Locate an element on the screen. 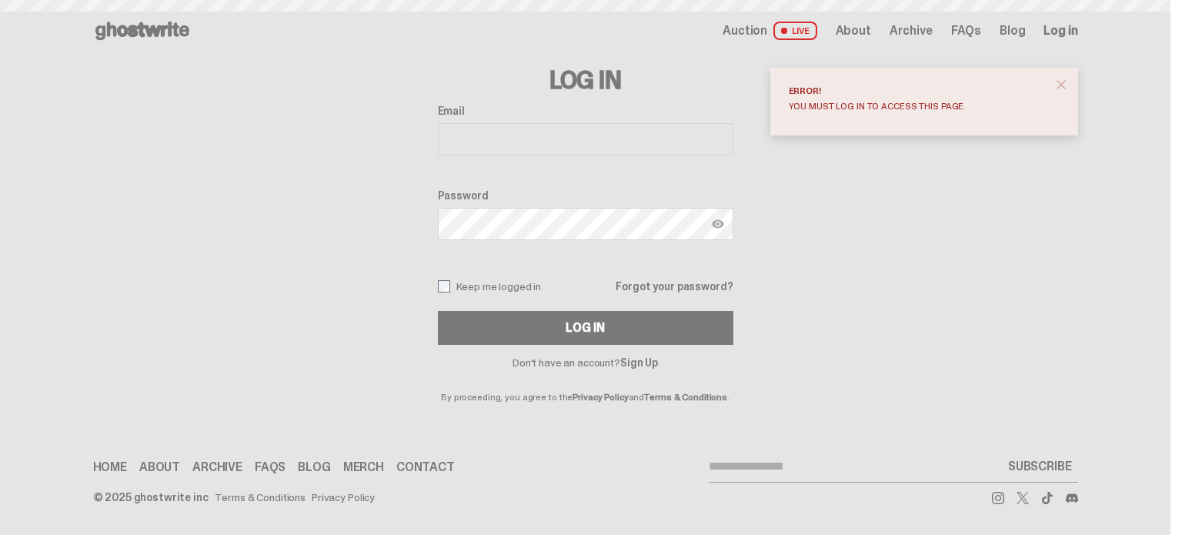 The image size is (1182, 535). label: Keep me logged in is located at coordinates (490, 286).